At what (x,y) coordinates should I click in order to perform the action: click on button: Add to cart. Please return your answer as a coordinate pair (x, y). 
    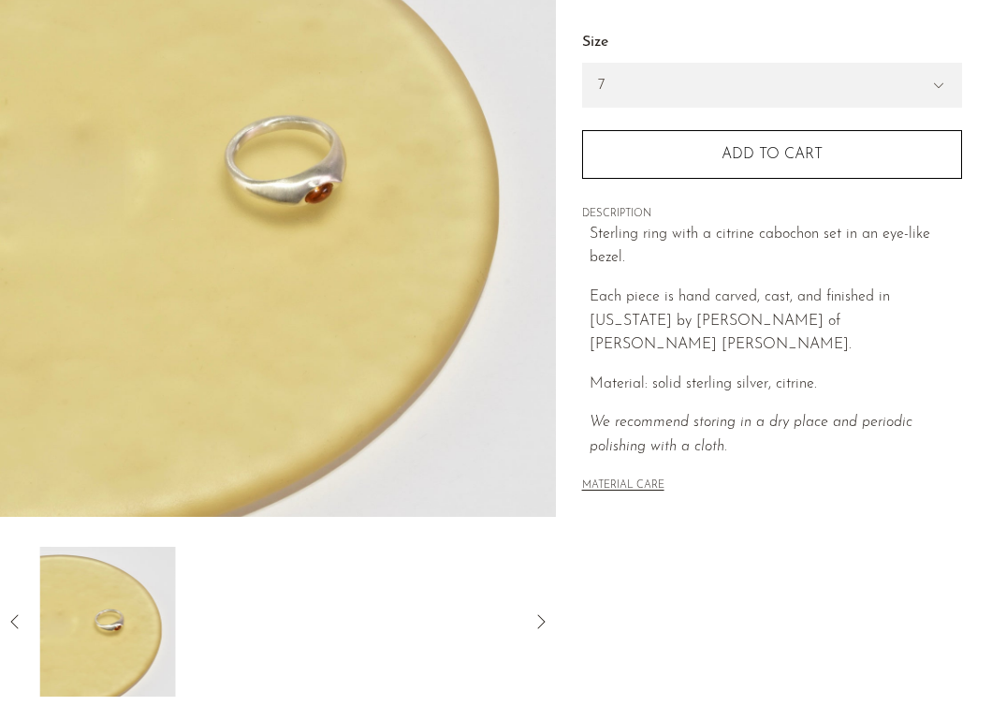
    Looking at the image, I should click on (772, 154).